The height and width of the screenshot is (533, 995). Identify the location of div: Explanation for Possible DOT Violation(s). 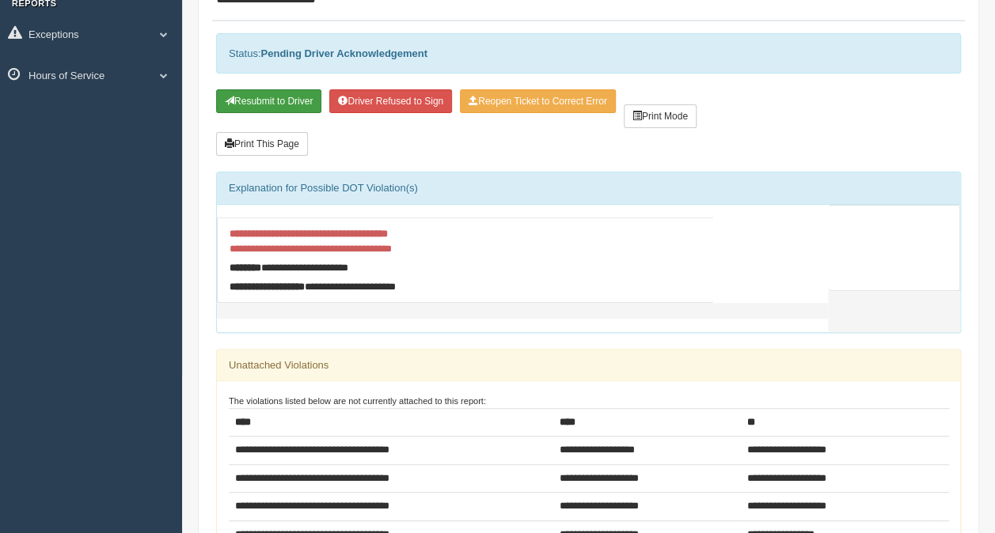
(588, 188).